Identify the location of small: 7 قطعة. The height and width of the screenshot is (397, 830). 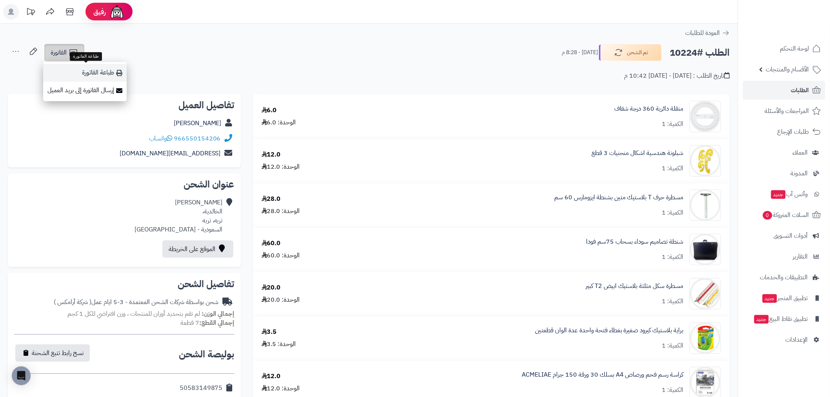
(208, 323).